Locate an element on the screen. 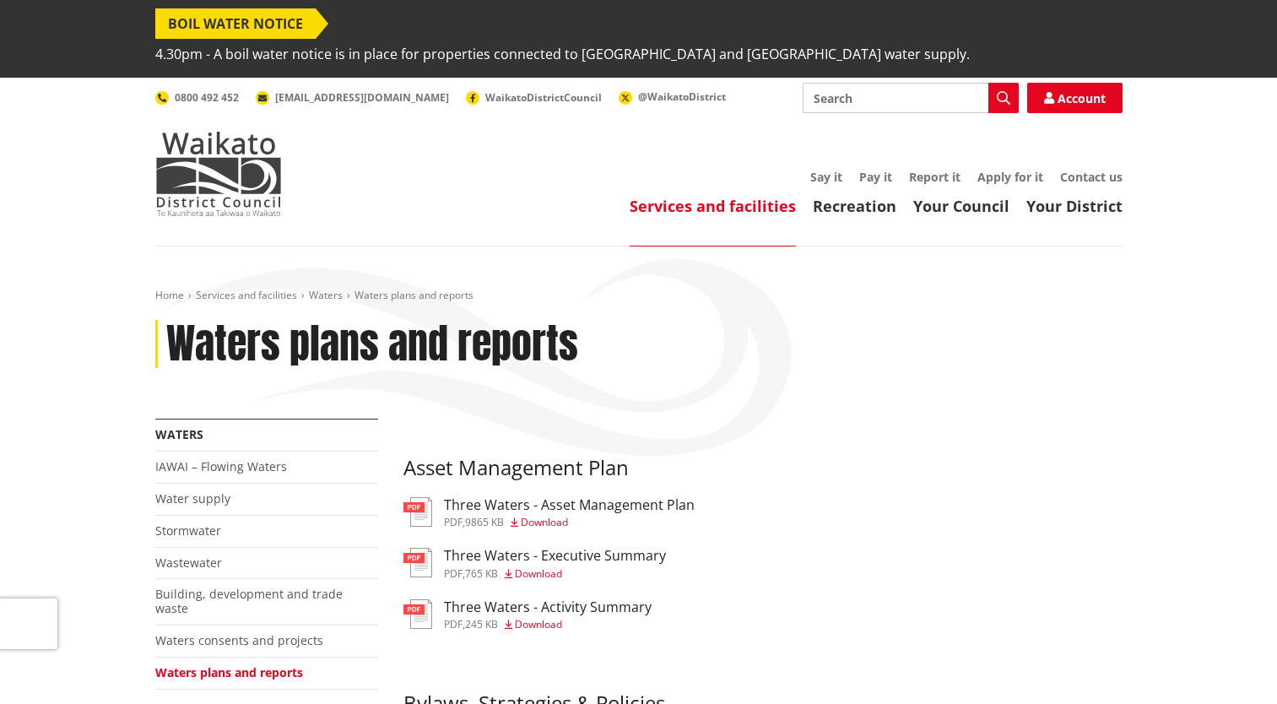 This screenshot has height=704, width=1277. a: Stormwater is located at coordinates (188, 530).